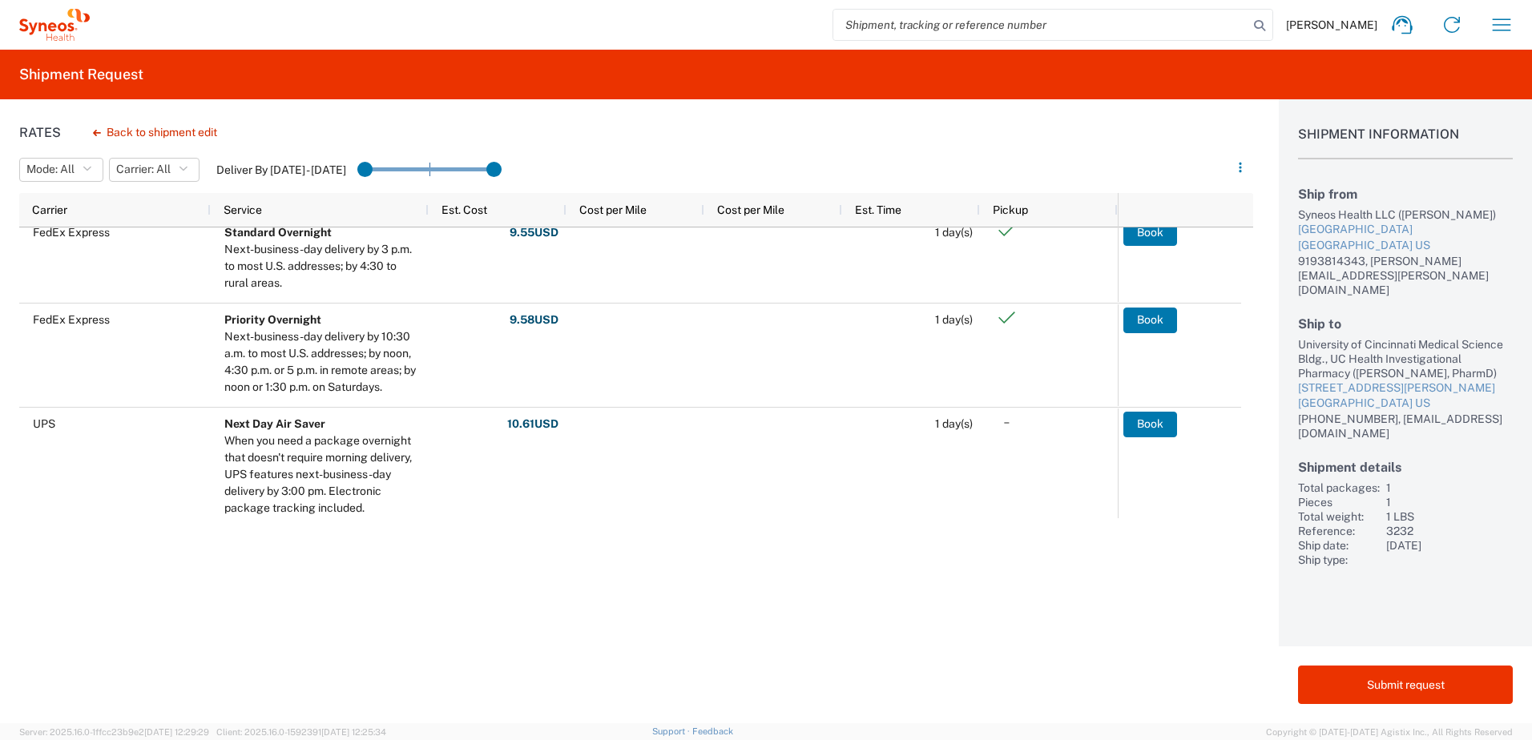 This screenshot has width=1532, height=740. I want to click on button: Mode: All, so click(61, 170).